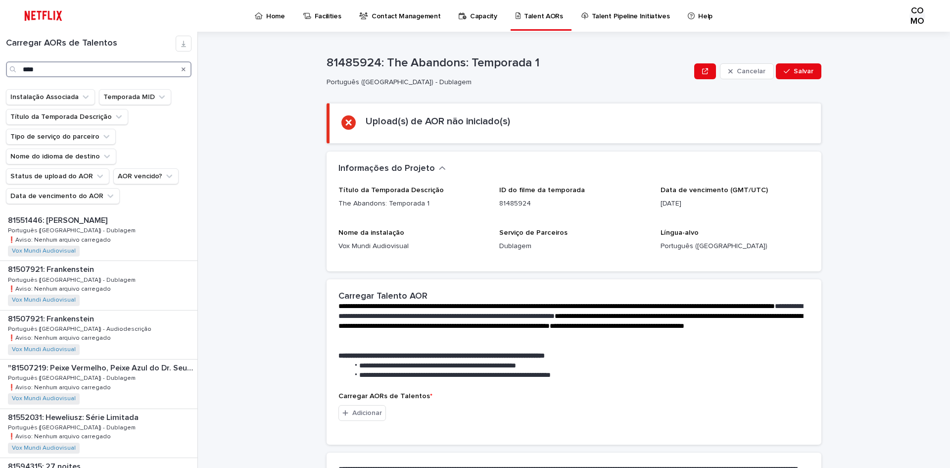 The height and width of the screenshot is (468, 950). Describe the element at coordinates (714, 190) in the screenshot. I see `font: Data de vencimento (GMT/UTC)` at that location.